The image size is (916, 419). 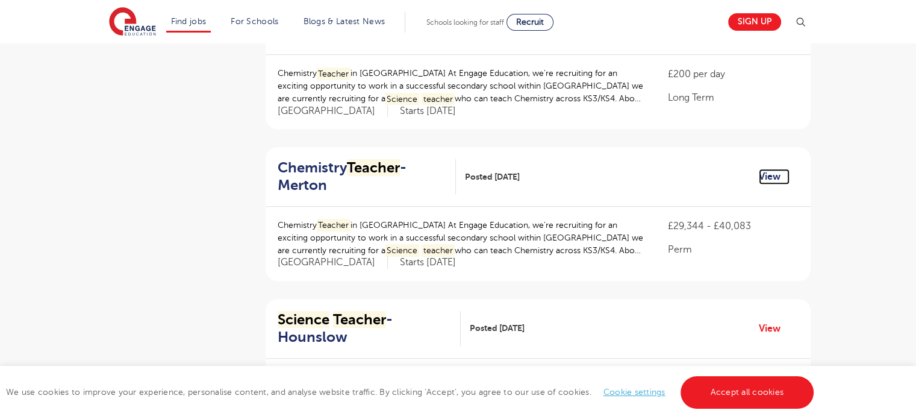 I want to click on a: For Schools, so click(x=254, y=21).